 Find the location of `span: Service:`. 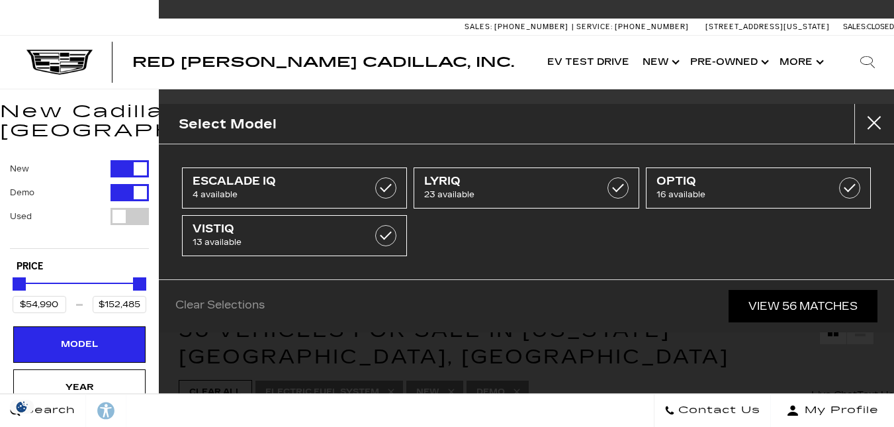

span: Service: is located at coordinates (594, 26).